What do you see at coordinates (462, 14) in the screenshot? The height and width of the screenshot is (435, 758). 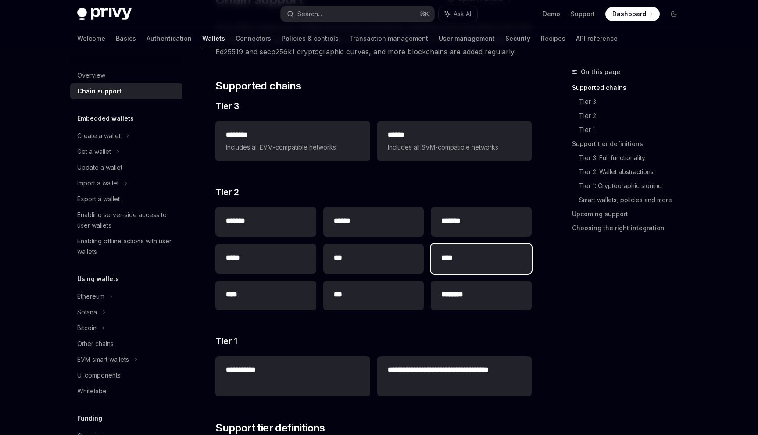 I see `span: Ask AI` at bounding box center [462, 14].